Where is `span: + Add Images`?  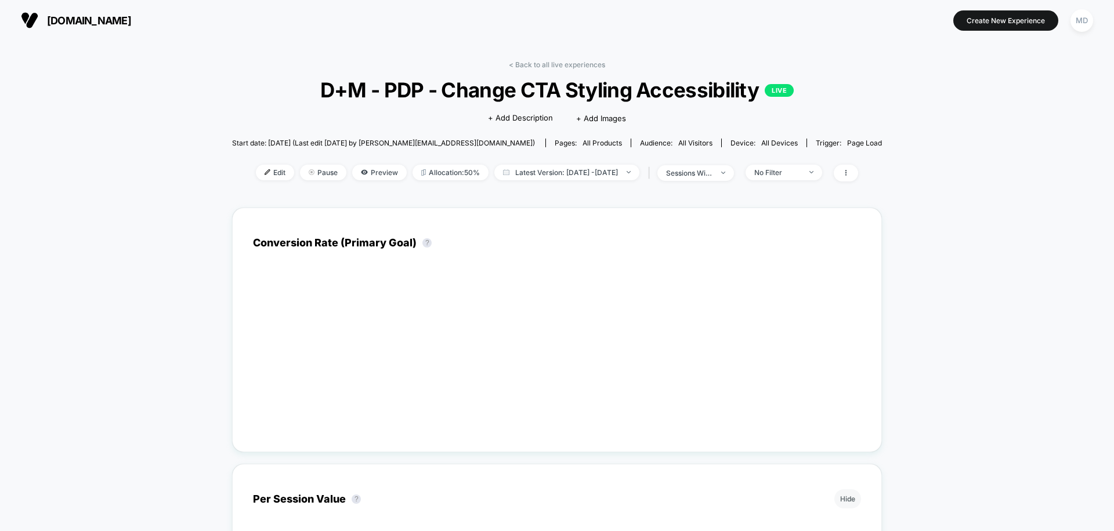 span: + Add Images is located at coordinates (601, 118).